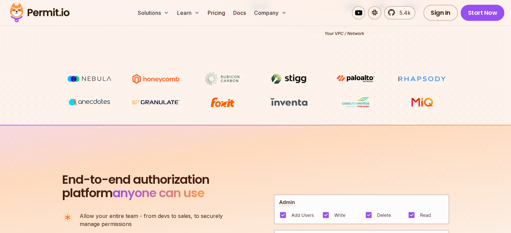  Describe the element at coordinates (421, 102) in the screenshot. I see `img: MIQ` at that location.